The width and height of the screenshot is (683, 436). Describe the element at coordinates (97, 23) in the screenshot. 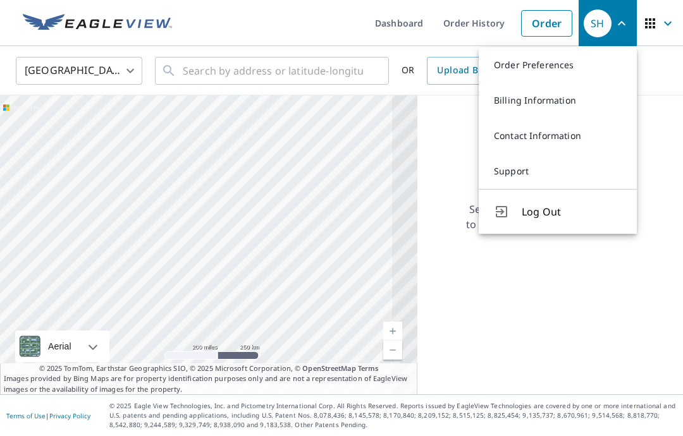

I see `img: EV Logo` at that location.